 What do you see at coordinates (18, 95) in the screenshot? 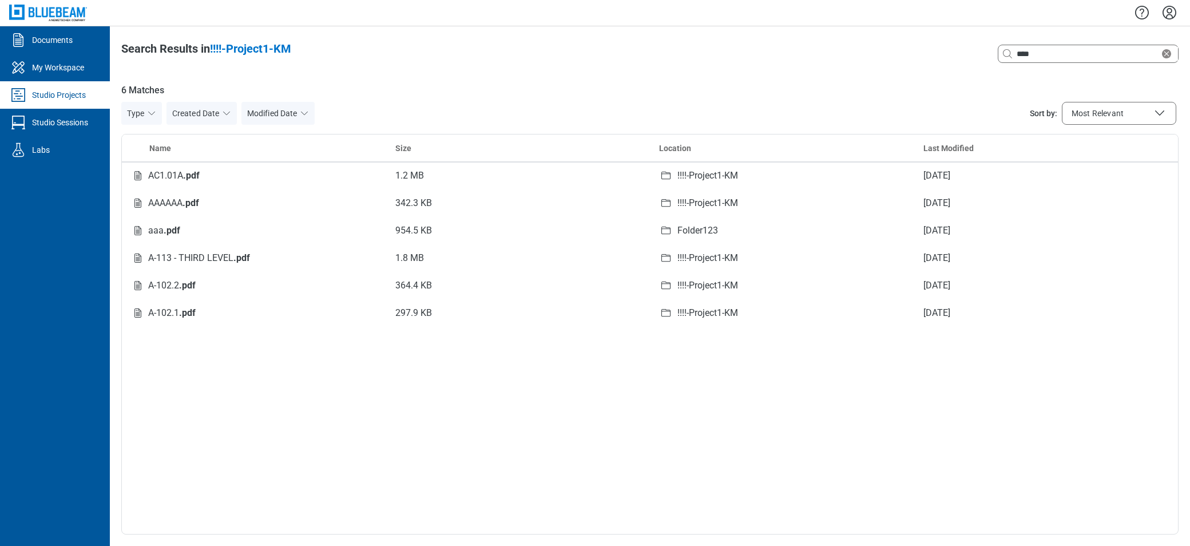
I see `svg: Studio Projects` at bounding box center [18, 95].